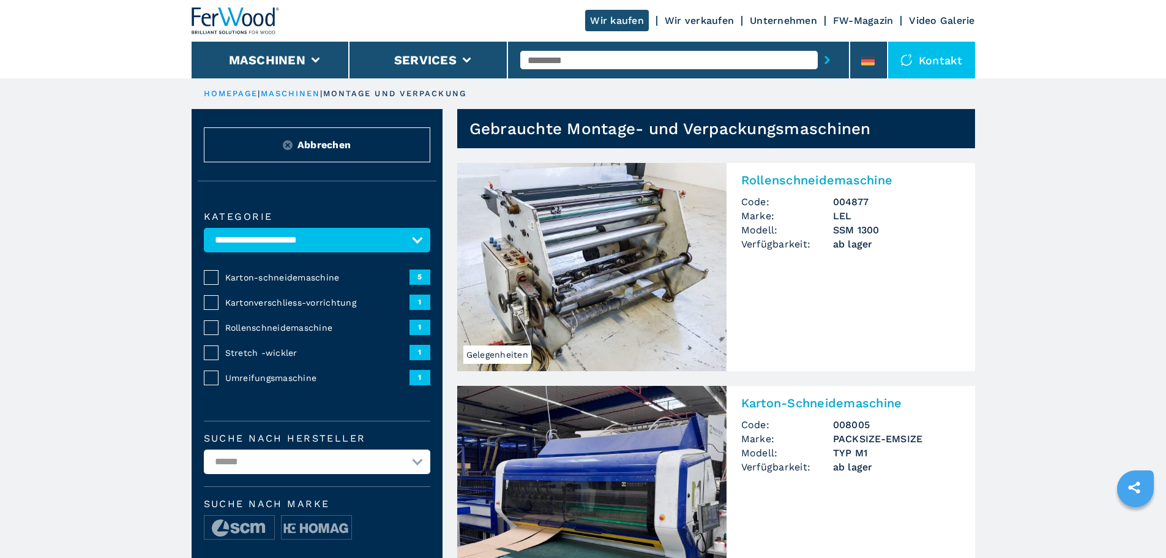 Image resolution: width=1166 pixels, height=558 pixels. Describe the element at coordinates (317, 217) in the screenshot. I see `label: Kategorie` at that location.